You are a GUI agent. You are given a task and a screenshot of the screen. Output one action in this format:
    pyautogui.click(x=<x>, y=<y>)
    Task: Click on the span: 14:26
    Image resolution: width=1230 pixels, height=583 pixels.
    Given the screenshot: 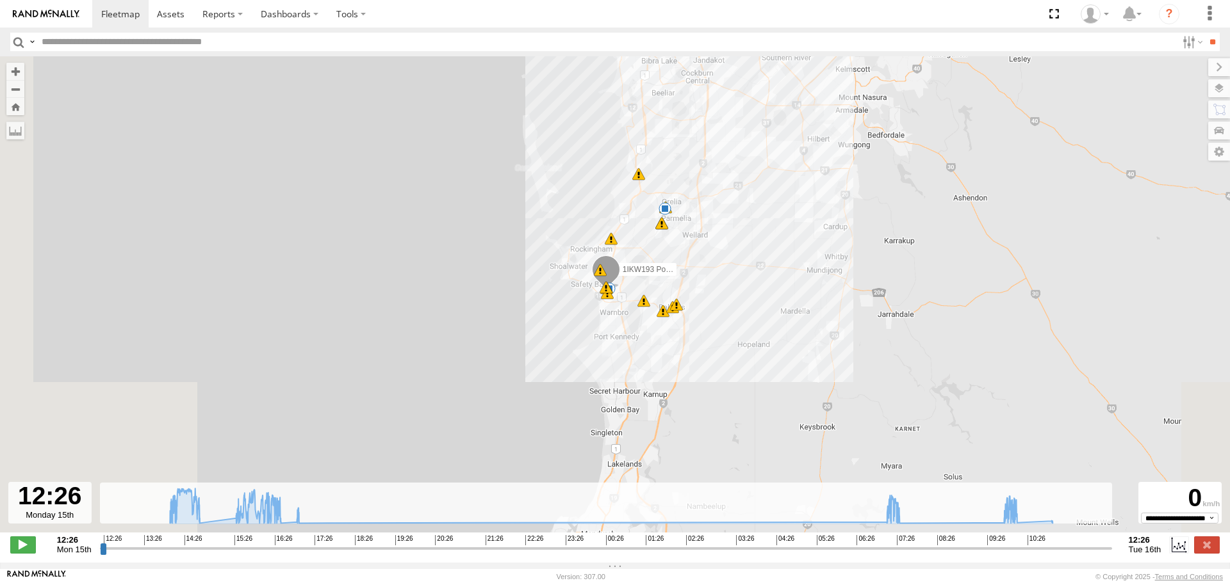 What is the action you would take?
    pyautogui.click(x=193, y=541)
    